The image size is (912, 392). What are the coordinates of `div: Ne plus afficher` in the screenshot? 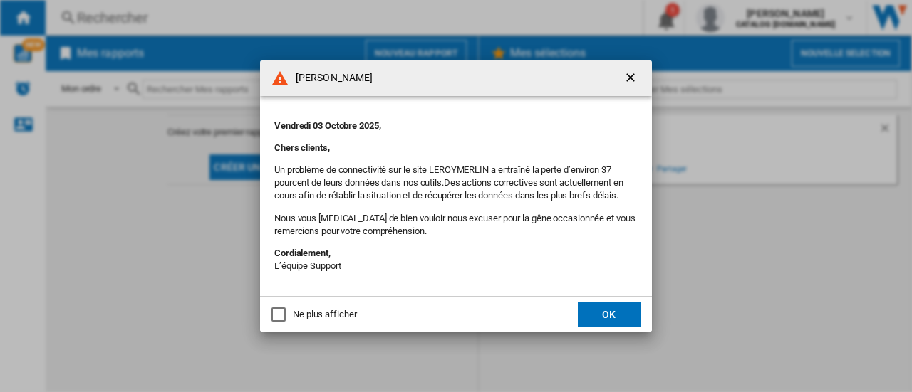 It's located at (324, 315).